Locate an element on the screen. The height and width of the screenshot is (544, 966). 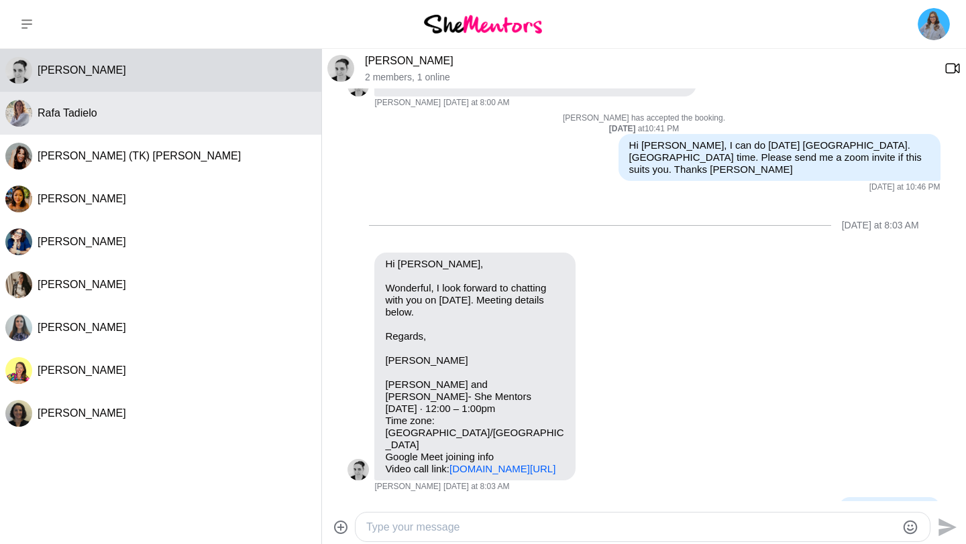
img: Mona Swarup is located at coordinates (933, 24).